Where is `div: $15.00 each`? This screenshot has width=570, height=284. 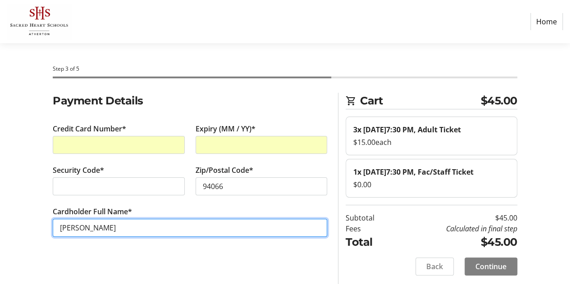
div: $15.00 each is located at coordinates (431, 142).